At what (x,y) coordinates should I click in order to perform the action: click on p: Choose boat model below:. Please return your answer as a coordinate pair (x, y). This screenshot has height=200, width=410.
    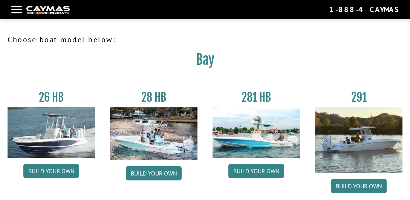
    Looking at the image, I should click on (205, 40).